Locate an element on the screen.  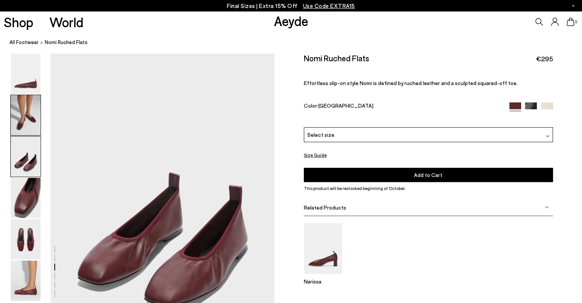
div: Color: is located at coordinates (403, 106).